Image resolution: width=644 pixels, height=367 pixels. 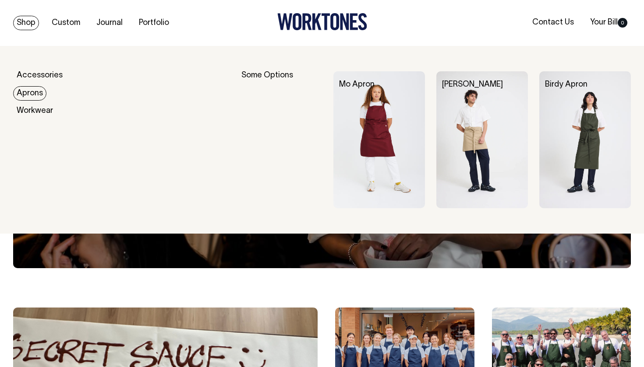 I want to click on img: Birdy Apron, so click(x=585, y=140).